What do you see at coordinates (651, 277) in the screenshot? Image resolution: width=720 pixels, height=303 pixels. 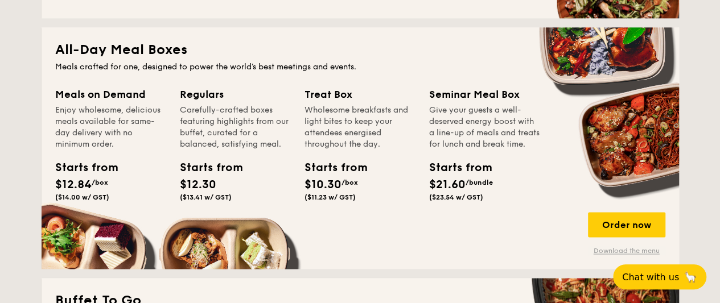 I see `span: Chat with us` at bounding box center [651, 277].